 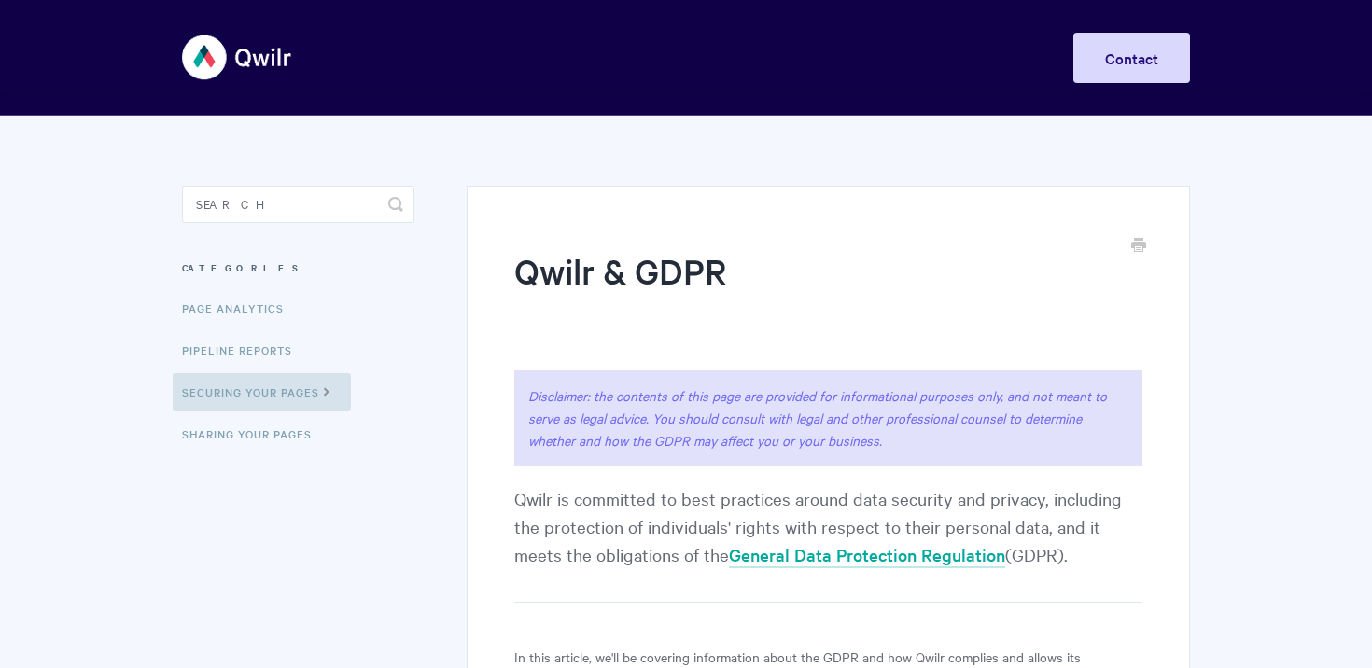 I want to click on input: Search, so click(x=298, y=204).